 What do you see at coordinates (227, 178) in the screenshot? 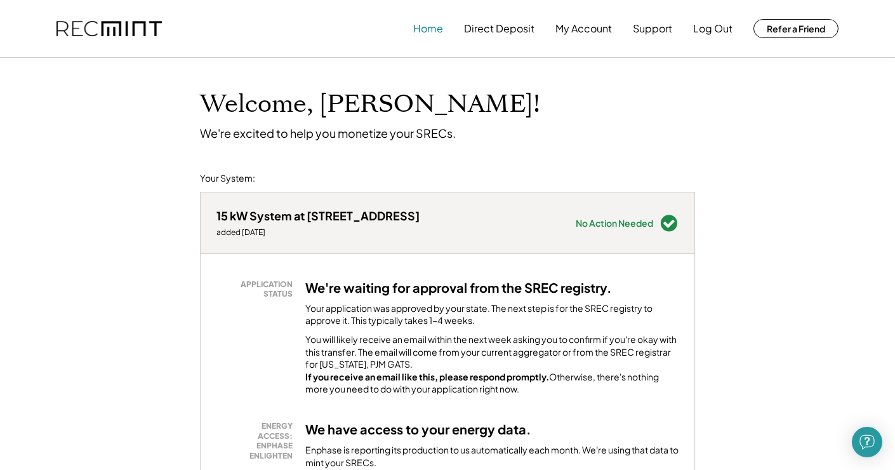
I see `div: Your System:` at bounding box center [227, 178].